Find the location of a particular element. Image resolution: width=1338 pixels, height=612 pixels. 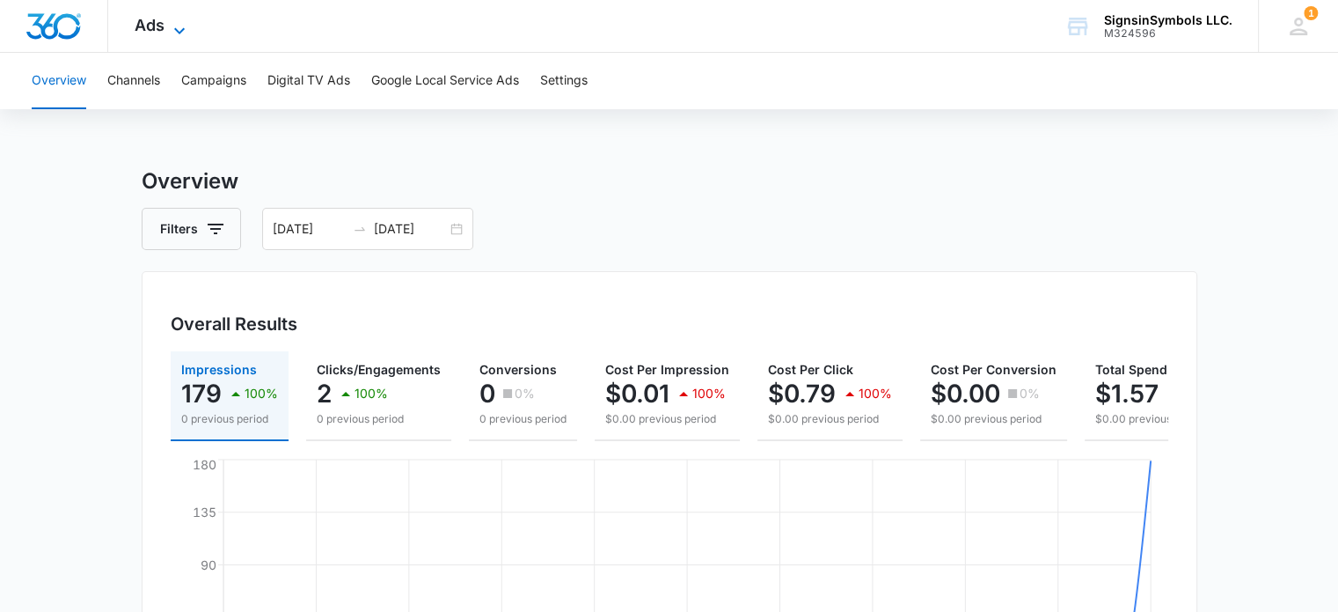

span: Total Spend is located at coordinates (1132, 369).